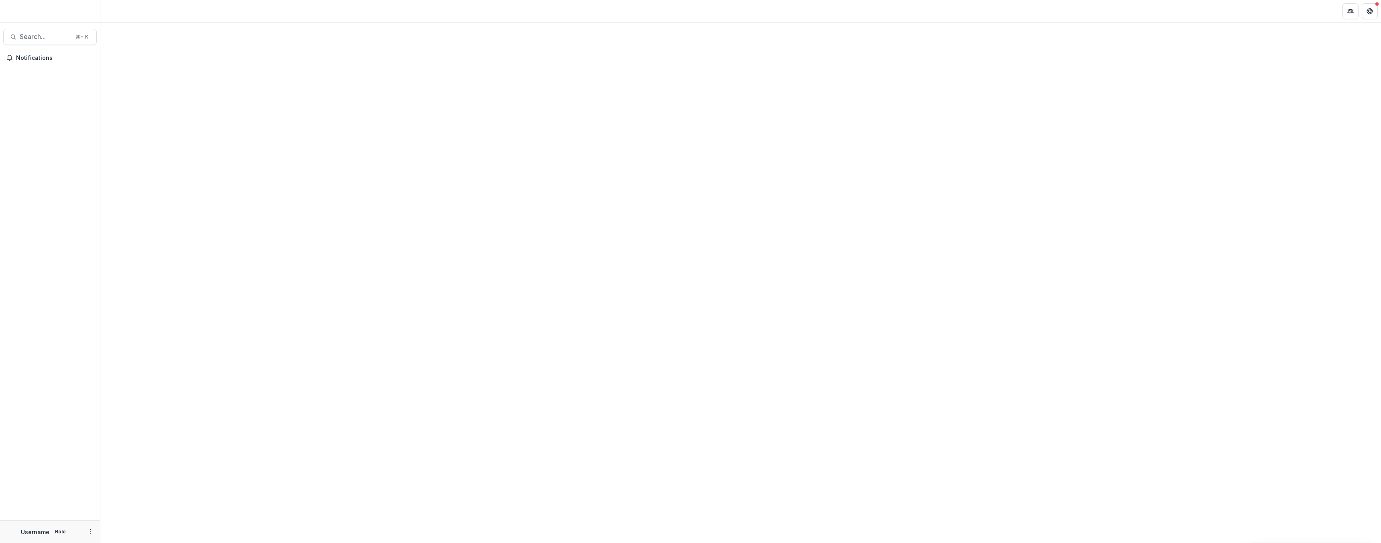 This screenshot has width=1381, height=543. What do you see at coordinates (45, 37) in the screenshot?
I see `span: Search...` at bounding box center [45, 37].